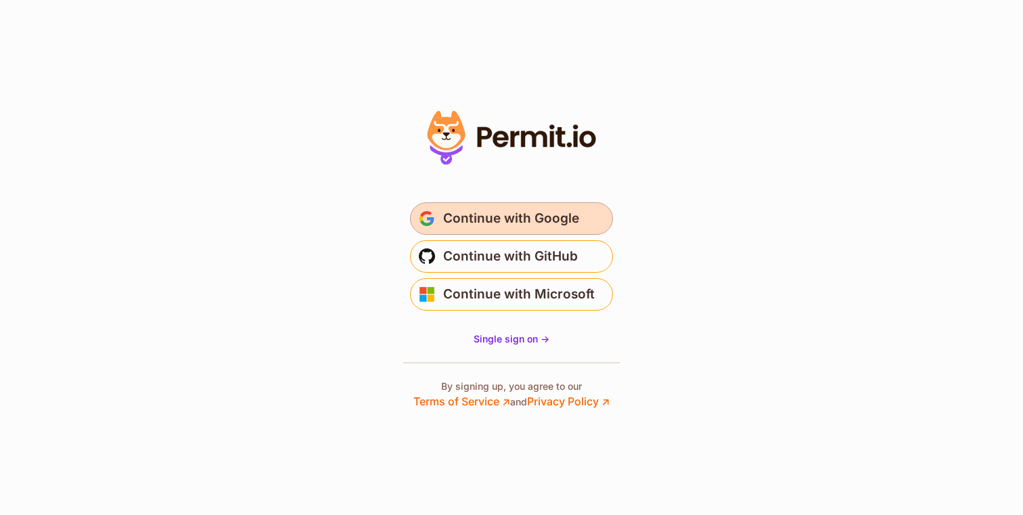 This screenshot has height=515, width=1023. What do you see at coordinates (461, 401) in the screenshot?
I see `a: Terms of Service ↗` at bounding box center [461, 401].